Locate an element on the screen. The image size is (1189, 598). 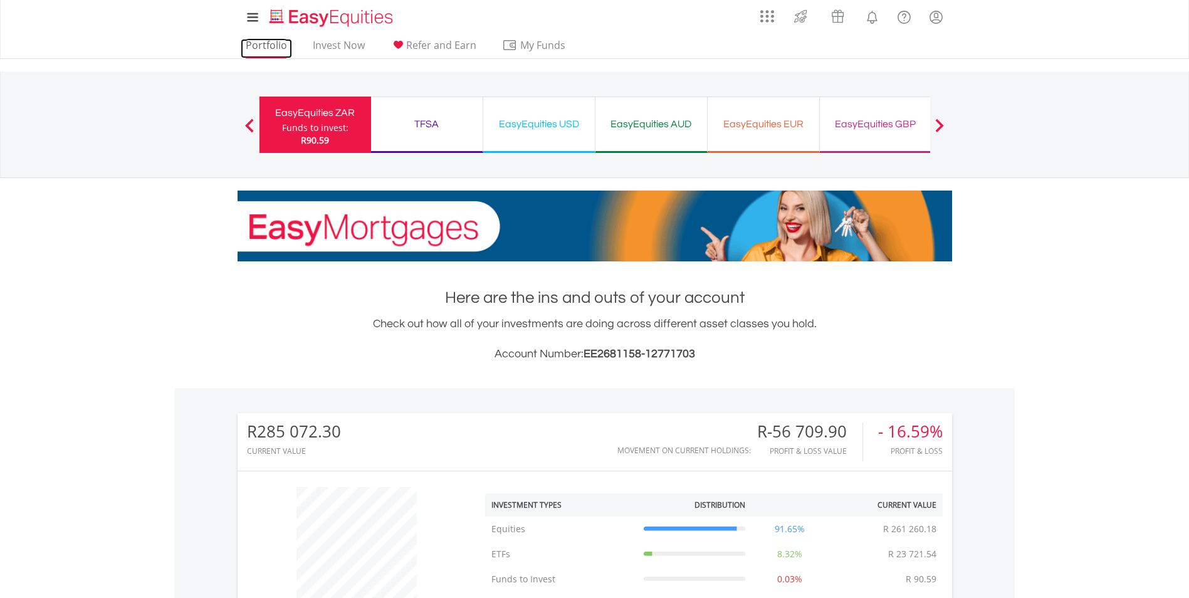
button: Previous is located at coordinates (249, 131).